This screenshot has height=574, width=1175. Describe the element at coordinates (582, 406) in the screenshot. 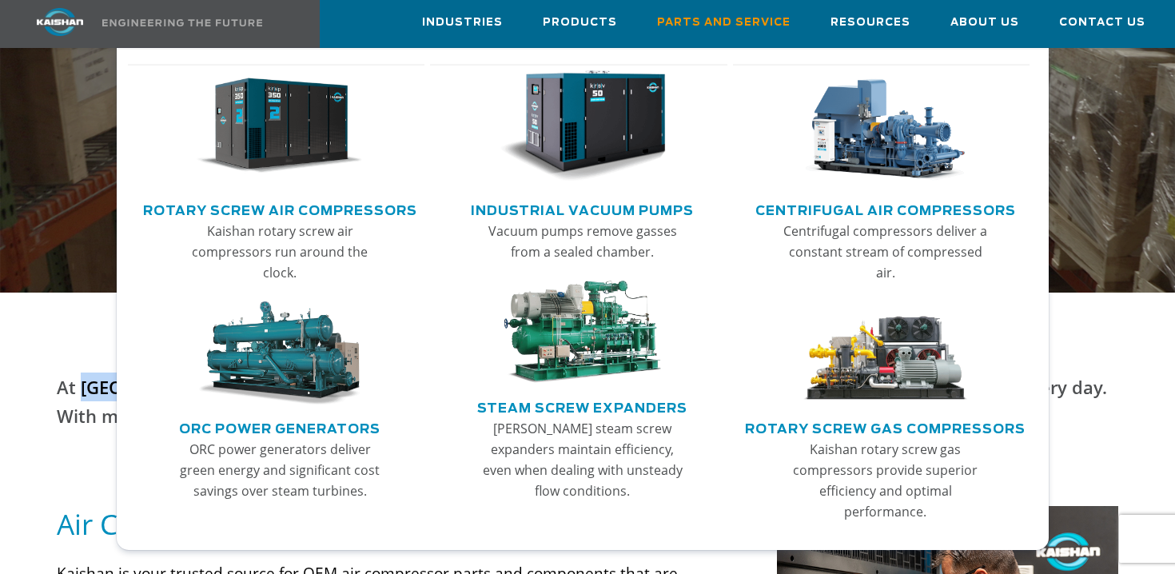

I see `a: Steam Screw Expanders` at that location.